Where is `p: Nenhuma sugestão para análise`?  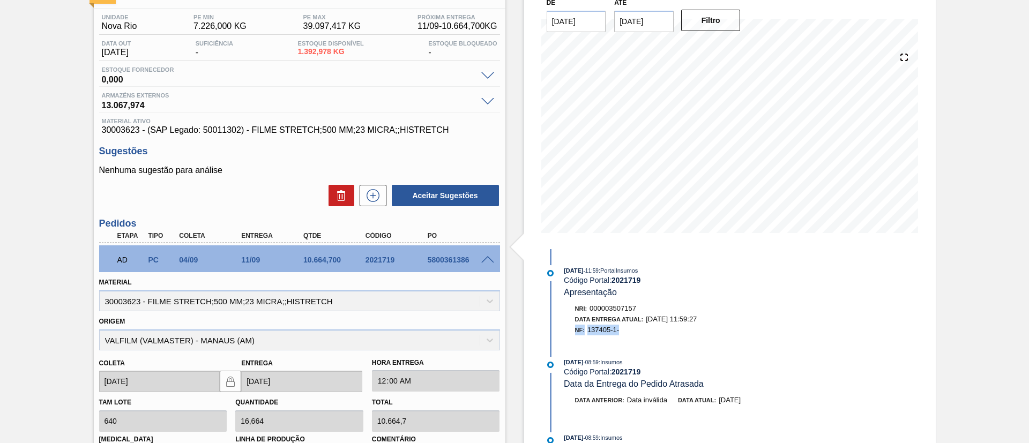
p: Nenhuma sugestão para análise is located at coordinates (300, 170).